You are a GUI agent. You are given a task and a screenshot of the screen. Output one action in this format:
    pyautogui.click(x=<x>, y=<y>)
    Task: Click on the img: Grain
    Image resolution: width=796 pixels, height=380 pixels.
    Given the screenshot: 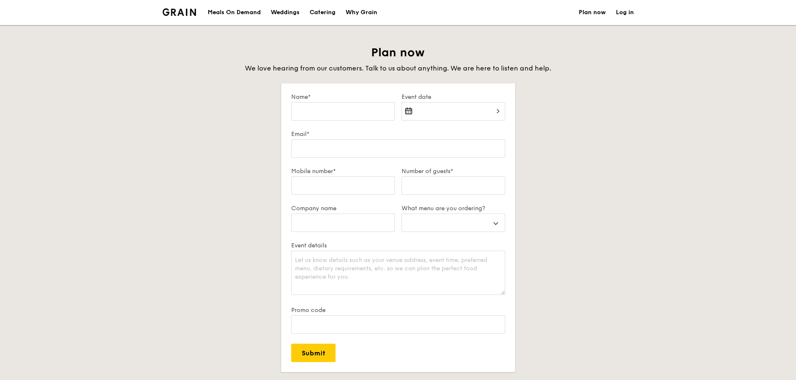 What is the action you would take?
    pyautogui.click(x=179, y=12)
    